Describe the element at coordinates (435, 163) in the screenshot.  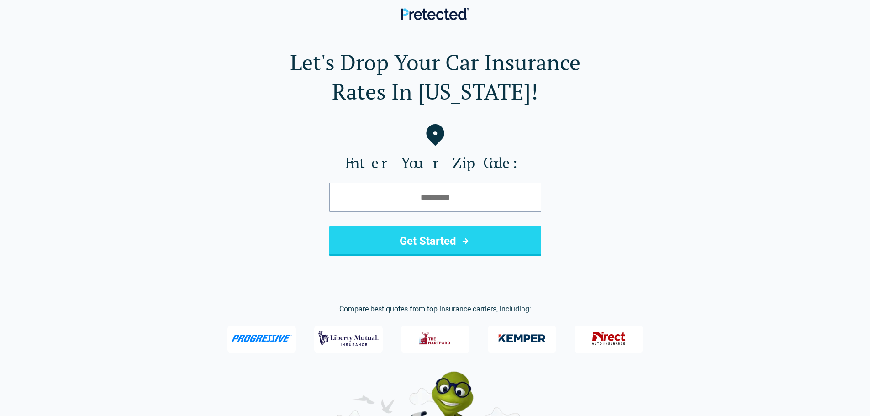
I see `label: Enter Your Zip Code:` at that location.